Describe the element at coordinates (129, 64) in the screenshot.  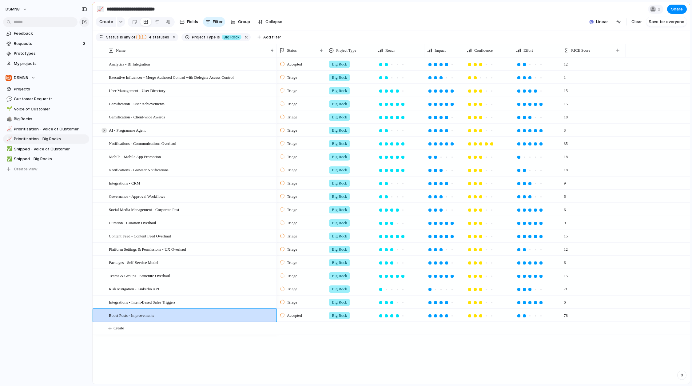
I see `span: Analytics - BI Integration` at that location.